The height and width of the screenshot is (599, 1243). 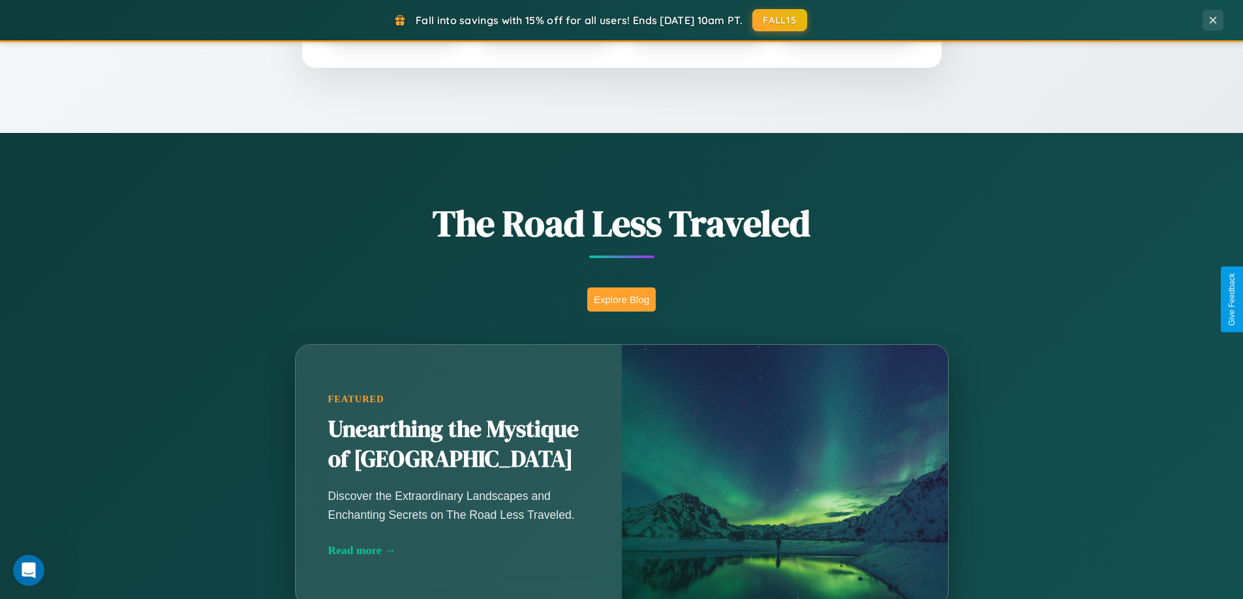 What do you see at coordinates (459, 506) in the screenshot?
I see `p: Discover the Extraordinary Landscapes and Enchanting Secrets on The Road Less Traveled.` at bounding box center [459, 506].